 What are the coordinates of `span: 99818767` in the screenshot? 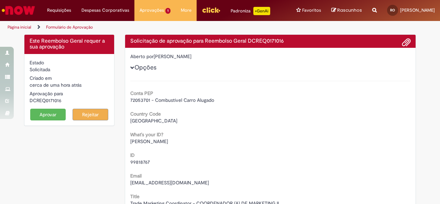 It's located at (140, 162).